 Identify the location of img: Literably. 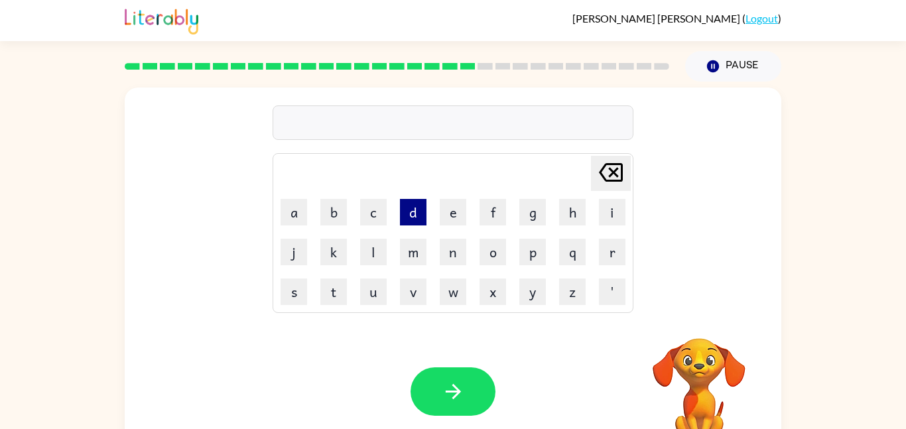
(161, 20).